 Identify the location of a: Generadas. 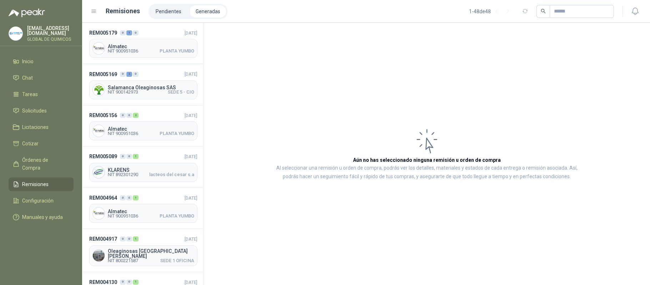
(208, 11).